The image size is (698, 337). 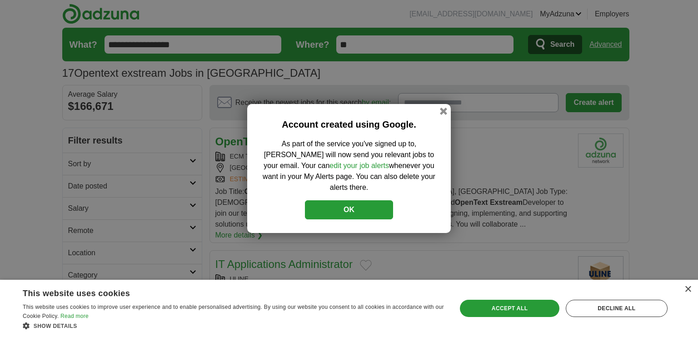 I want to click on div: Decline all, so click(x=617, y=308).